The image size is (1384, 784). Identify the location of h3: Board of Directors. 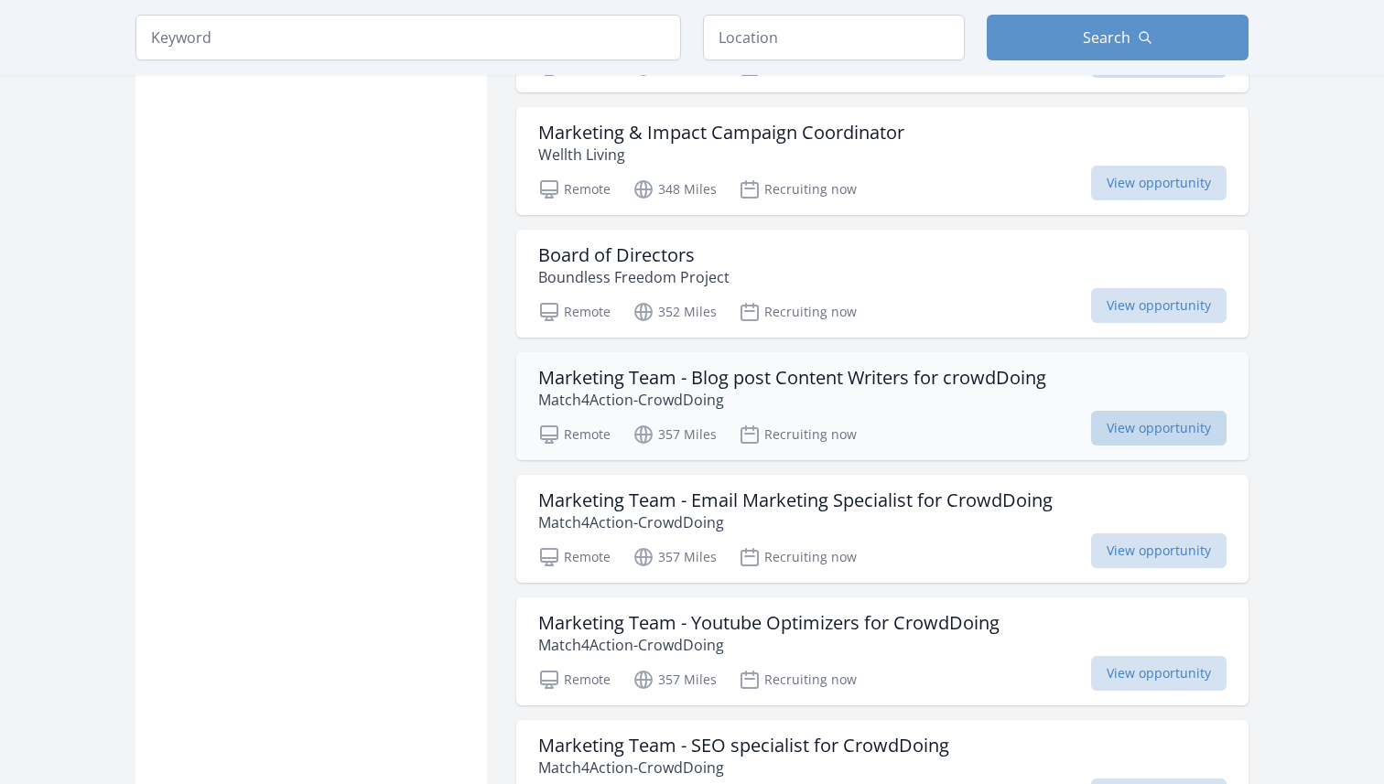
(633, 255).